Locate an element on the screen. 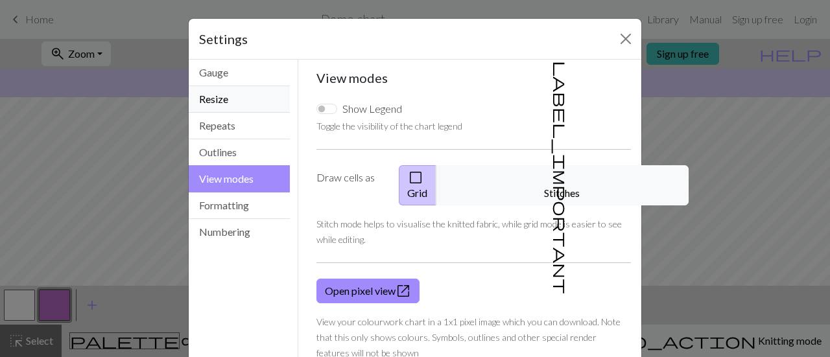 Image resolution: width=830 pixels, height=357 pixels. span: check_box_outline_blank is located at coordinates (416, 178).